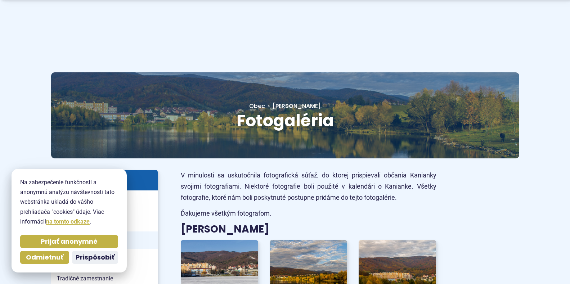 This screenshot has height=284, width=570. I want to click on span: Tradičné zamestnanie, so click(104, 279).